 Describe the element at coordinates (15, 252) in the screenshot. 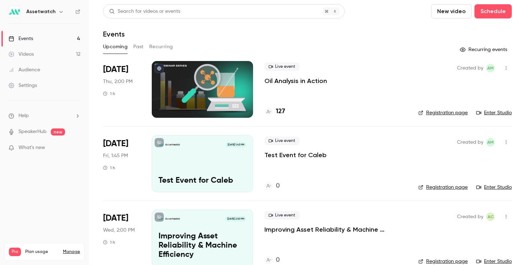

I see `span: Pro` at that location.